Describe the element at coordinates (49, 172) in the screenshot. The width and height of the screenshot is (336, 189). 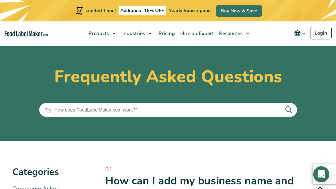
I see `h3: Categories` at that location.